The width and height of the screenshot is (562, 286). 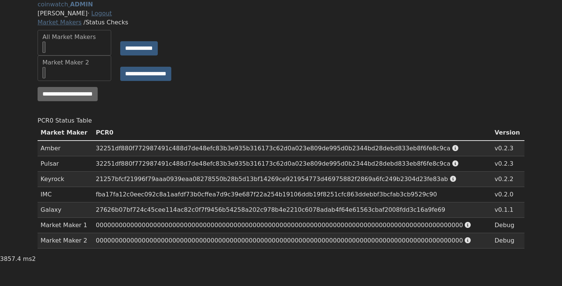 I want to click on td: IMC, so click(x=65, y=195).